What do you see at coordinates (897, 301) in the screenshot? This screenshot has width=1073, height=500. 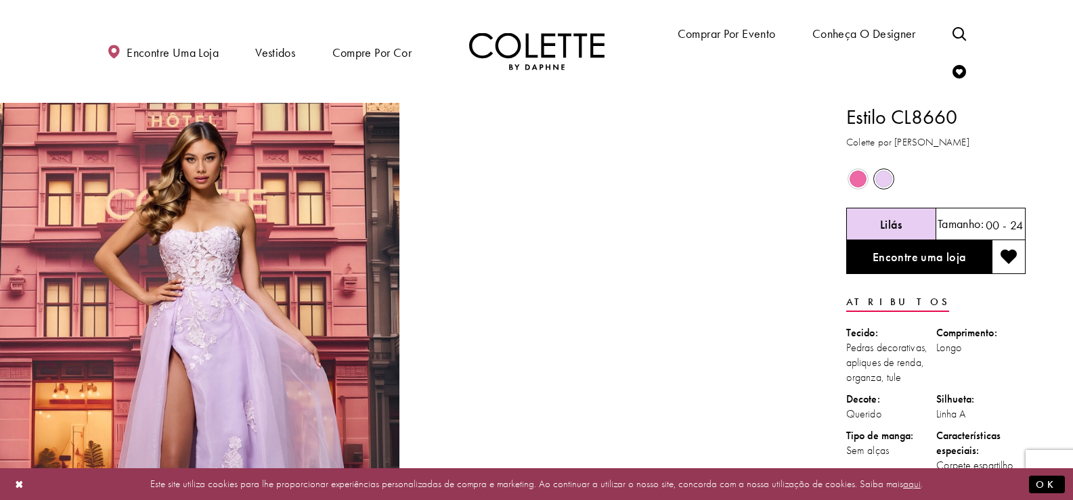 I see `a: Atributos` at bounding box center [897, 301].